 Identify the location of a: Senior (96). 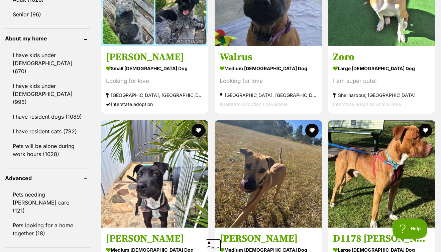
(47, 14).